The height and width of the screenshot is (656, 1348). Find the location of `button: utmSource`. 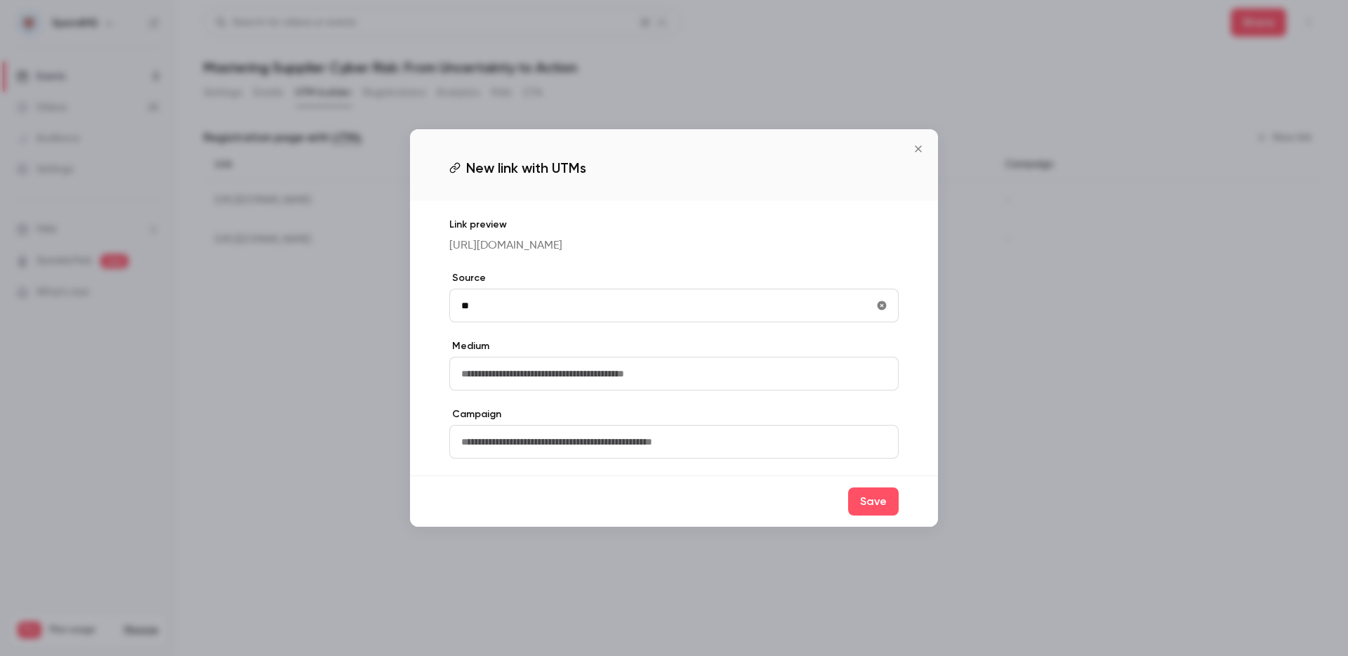

button: utmSource is located at coordinates (882, 305).